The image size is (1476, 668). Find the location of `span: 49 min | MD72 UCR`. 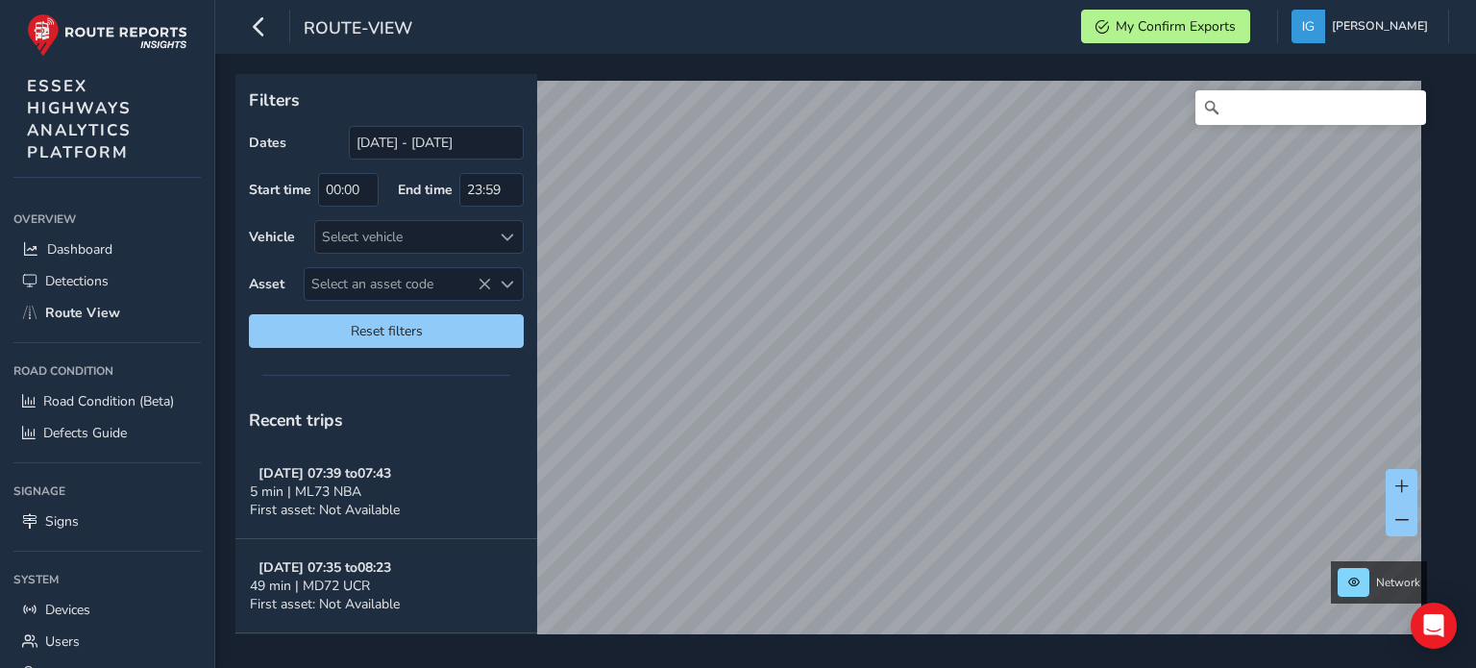

span: 49 min | MD72 UCR is located at coordinates (309, 585).